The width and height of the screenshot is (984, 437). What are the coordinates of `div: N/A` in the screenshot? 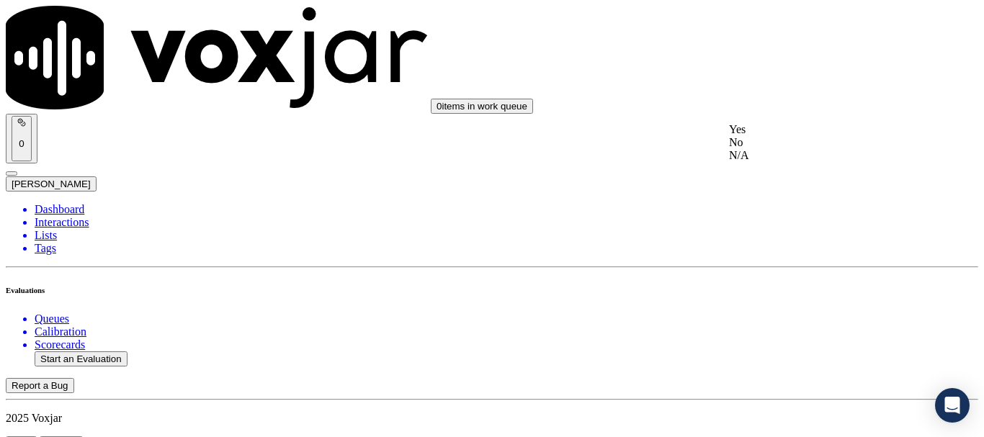 It's located at (820, 156).